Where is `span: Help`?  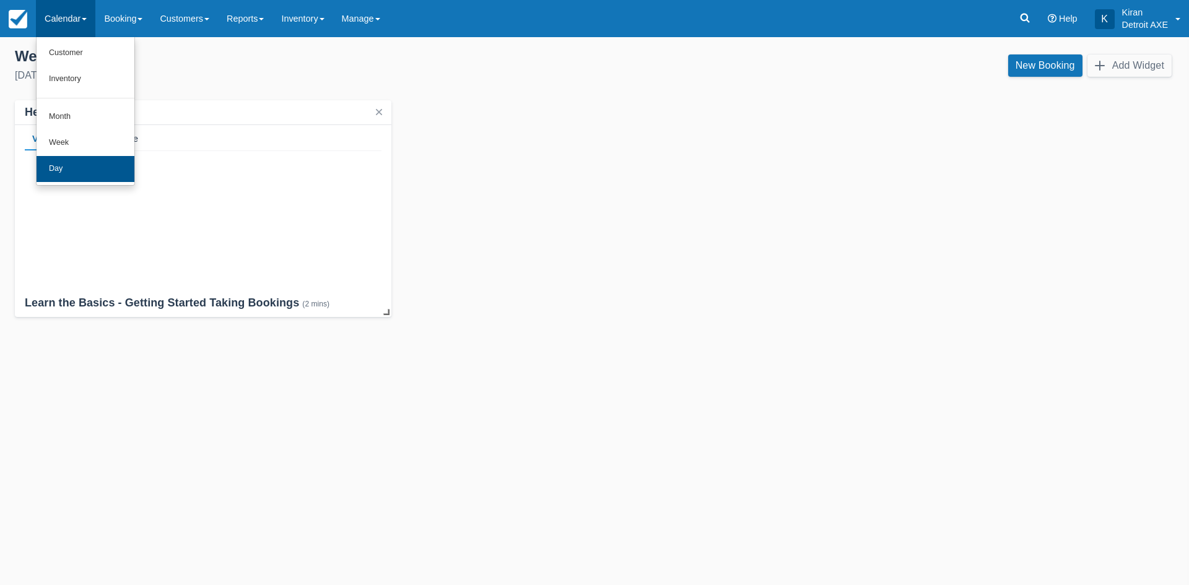 span: Help is located at coordinates (1068, 19).